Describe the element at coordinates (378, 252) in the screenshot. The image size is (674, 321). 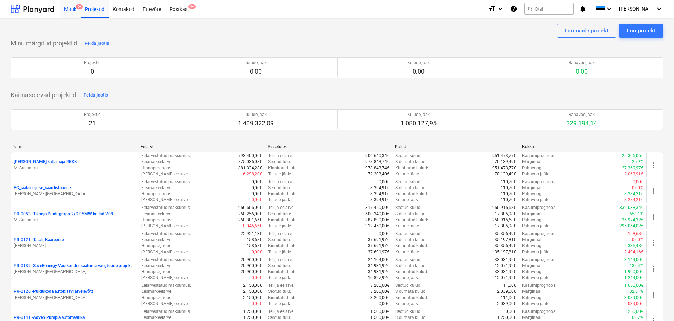
I see `p: -37 691,97€` at that location.